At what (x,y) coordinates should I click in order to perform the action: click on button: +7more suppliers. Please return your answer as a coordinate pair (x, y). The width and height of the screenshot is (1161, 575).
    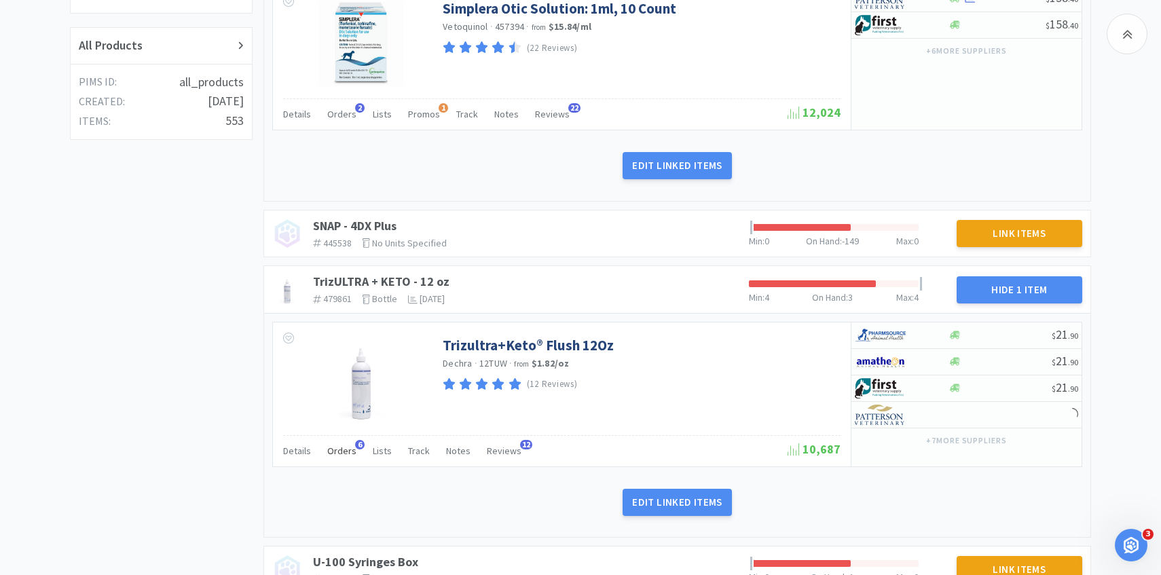
    Looking at the image, I should click on (966, 441).